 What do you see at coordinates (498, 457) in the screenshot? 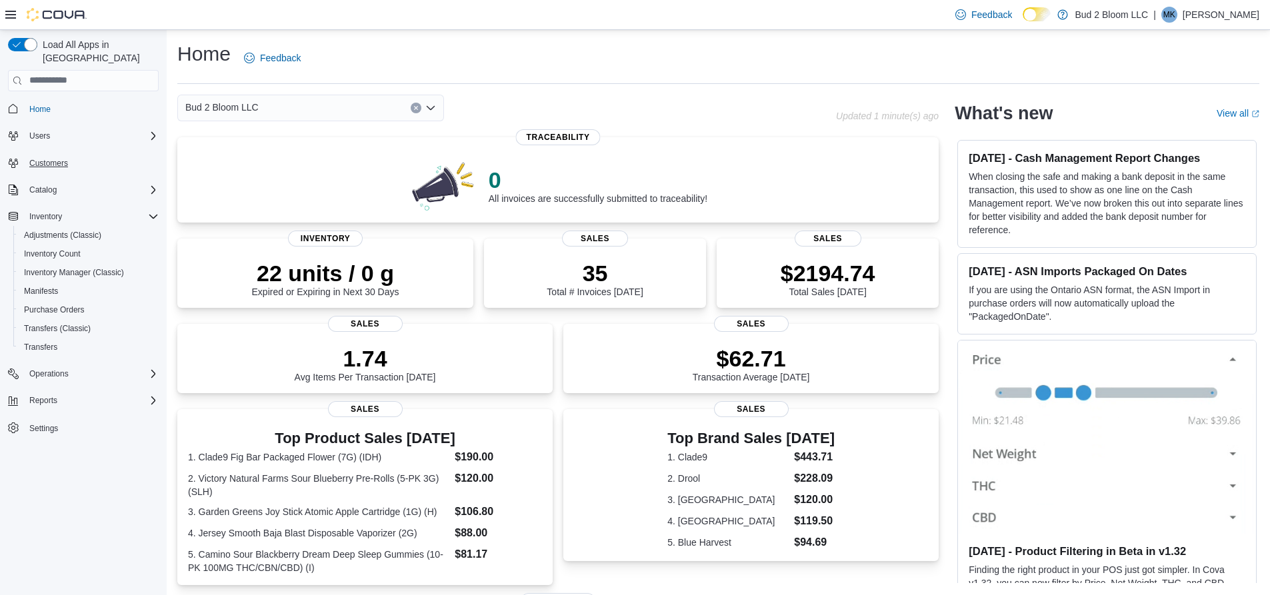
I see `dd: $190.00` at bounding box center [498, 457].